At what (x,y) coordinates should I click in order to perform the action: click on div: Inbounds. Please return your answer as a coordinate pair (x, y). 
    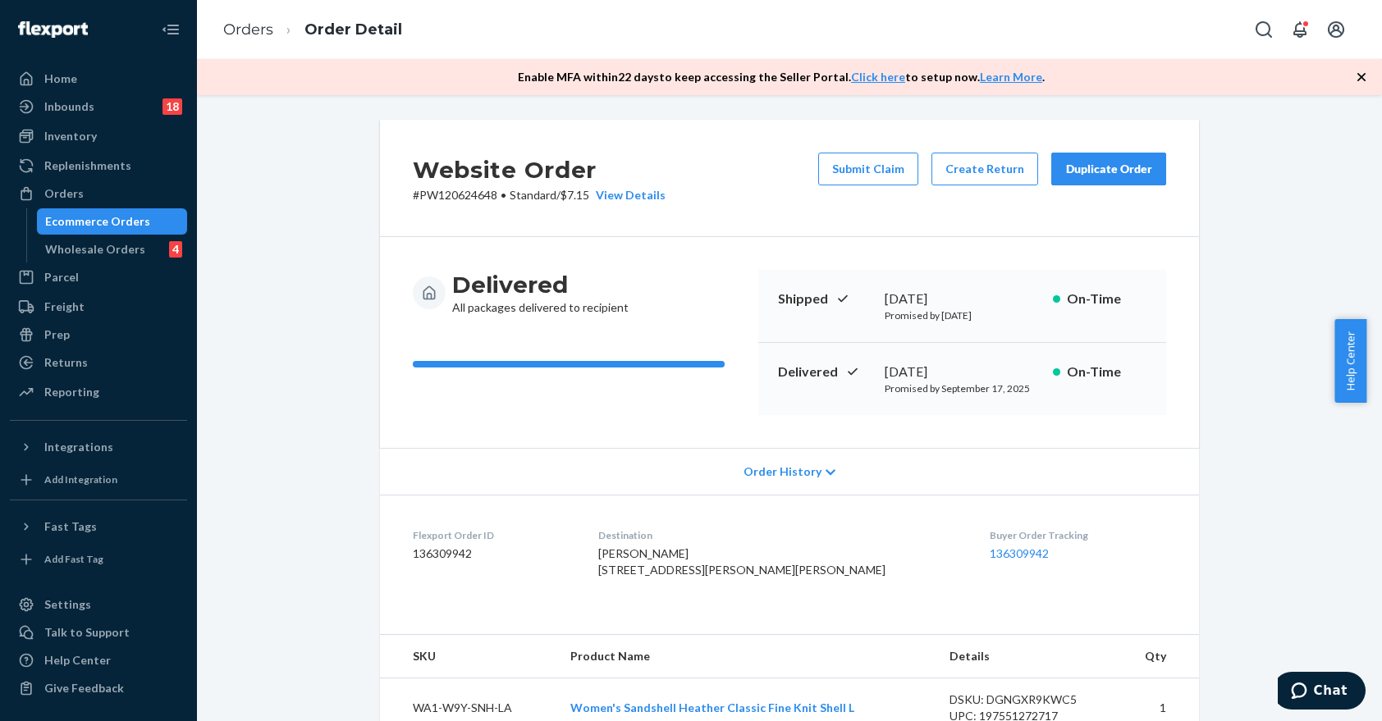
    Looking at the image, I should click on (69, 107).